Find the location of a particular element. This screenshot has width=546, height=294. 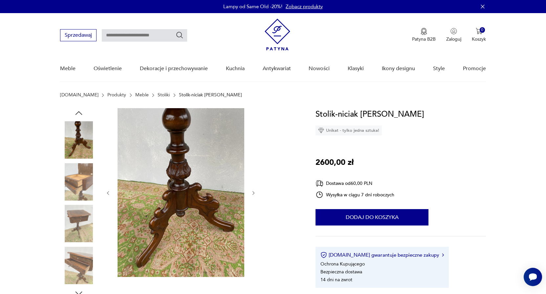

a: Style is located at coordinates (439, 69).